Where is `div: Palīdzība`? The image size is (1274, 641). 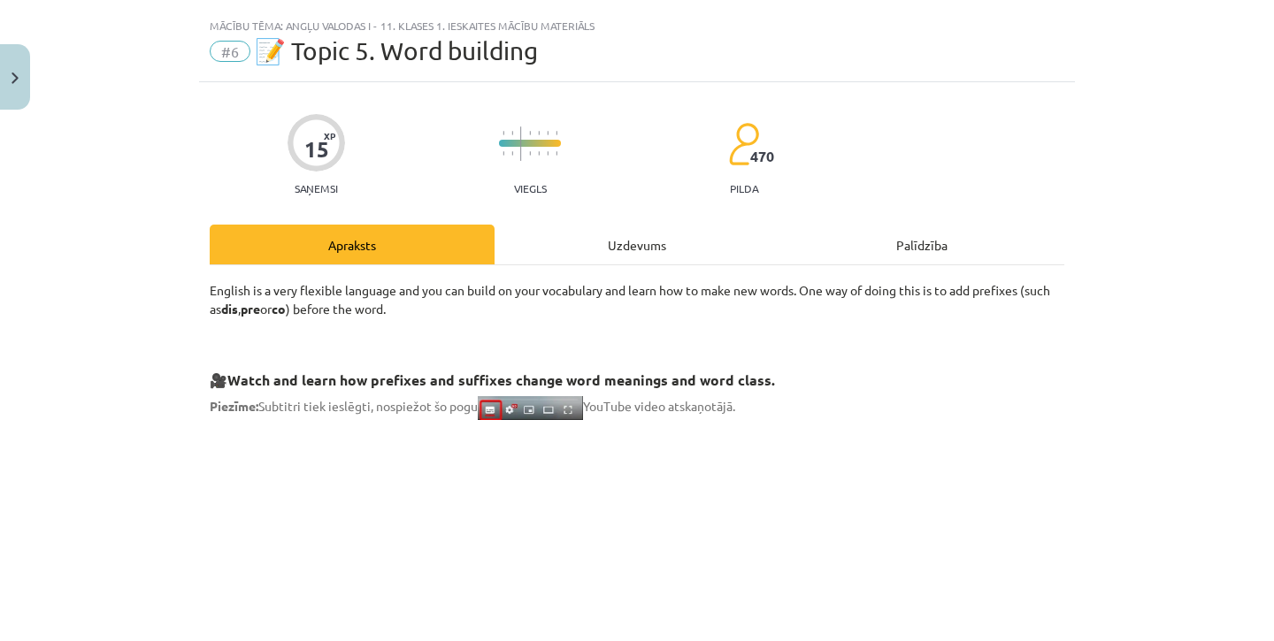 div: Palīdzība is located at coordinates (922, 244).